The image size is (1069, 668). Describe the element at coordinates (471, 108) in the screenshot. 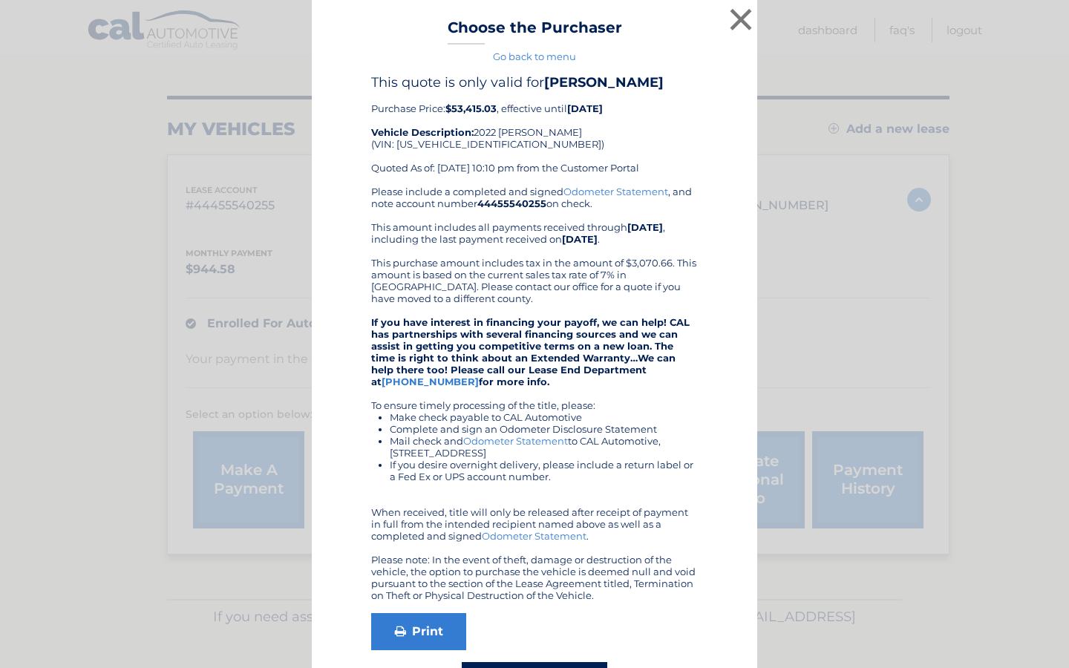

I see `b: $53,415.03` at that location.